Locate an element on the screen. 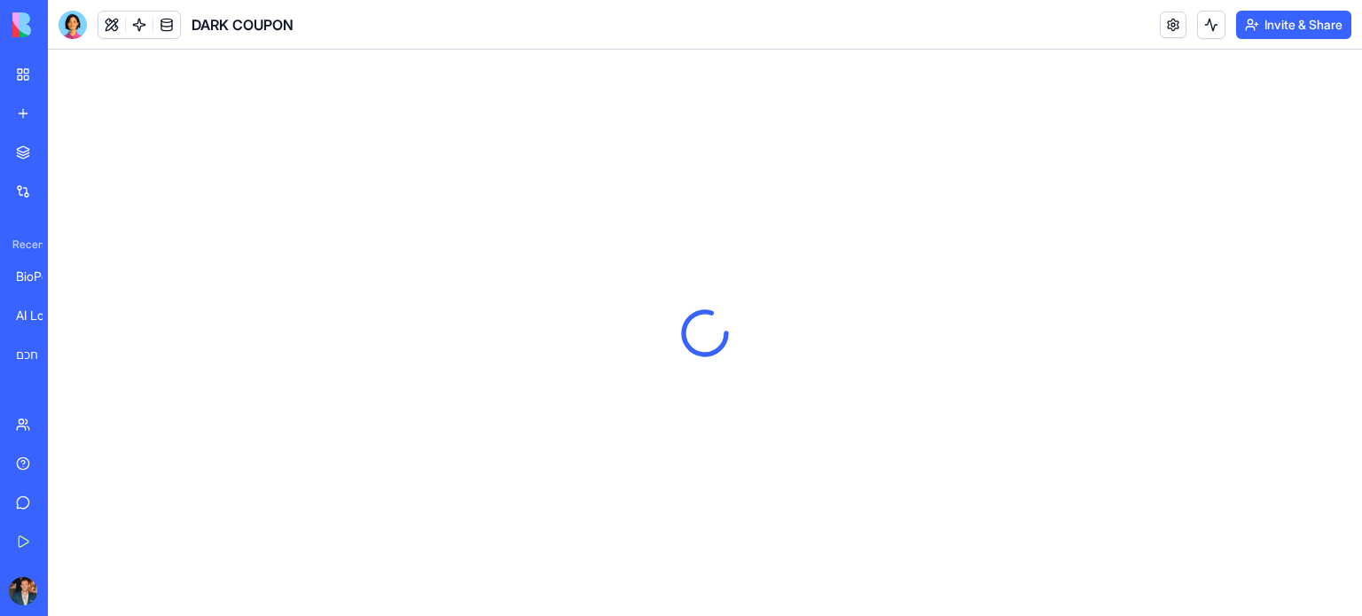  div: מחולל תיאורי מוצרים חכם is located at coordinates (41, 355).